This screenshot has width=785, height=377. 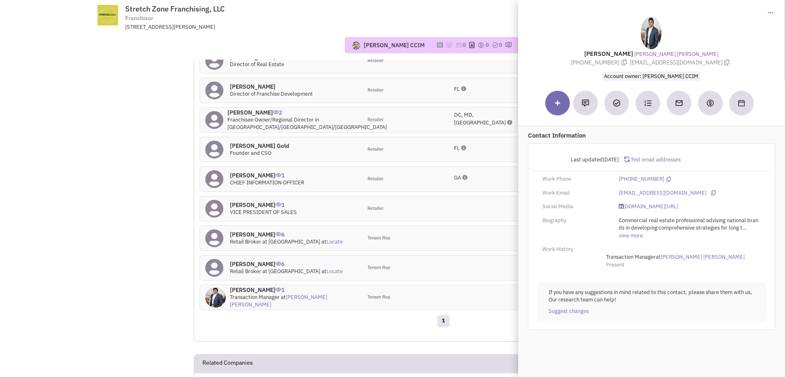 I want to click on span: 2, so click(x=278, y=109).